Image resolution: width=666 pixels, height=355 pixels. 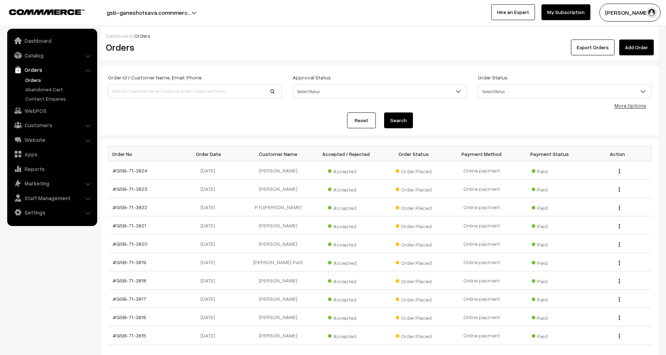 What do you see at coordinates (129, 317) in the screenshot?
I see `a: #GSB-71-3816` at bounding box center [129, 317].